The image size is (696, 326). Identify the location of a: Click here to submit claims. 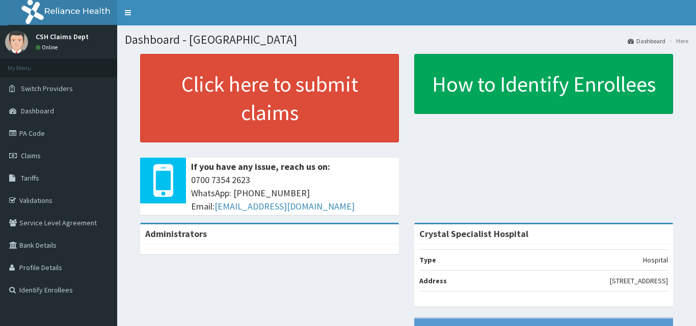
(269, 98).